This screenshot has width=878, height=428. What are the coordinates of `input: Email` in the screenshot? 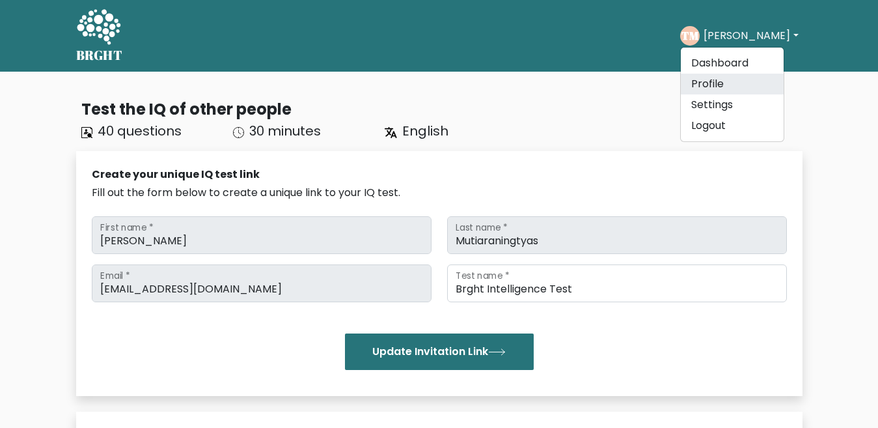 It's located at (262, 283).